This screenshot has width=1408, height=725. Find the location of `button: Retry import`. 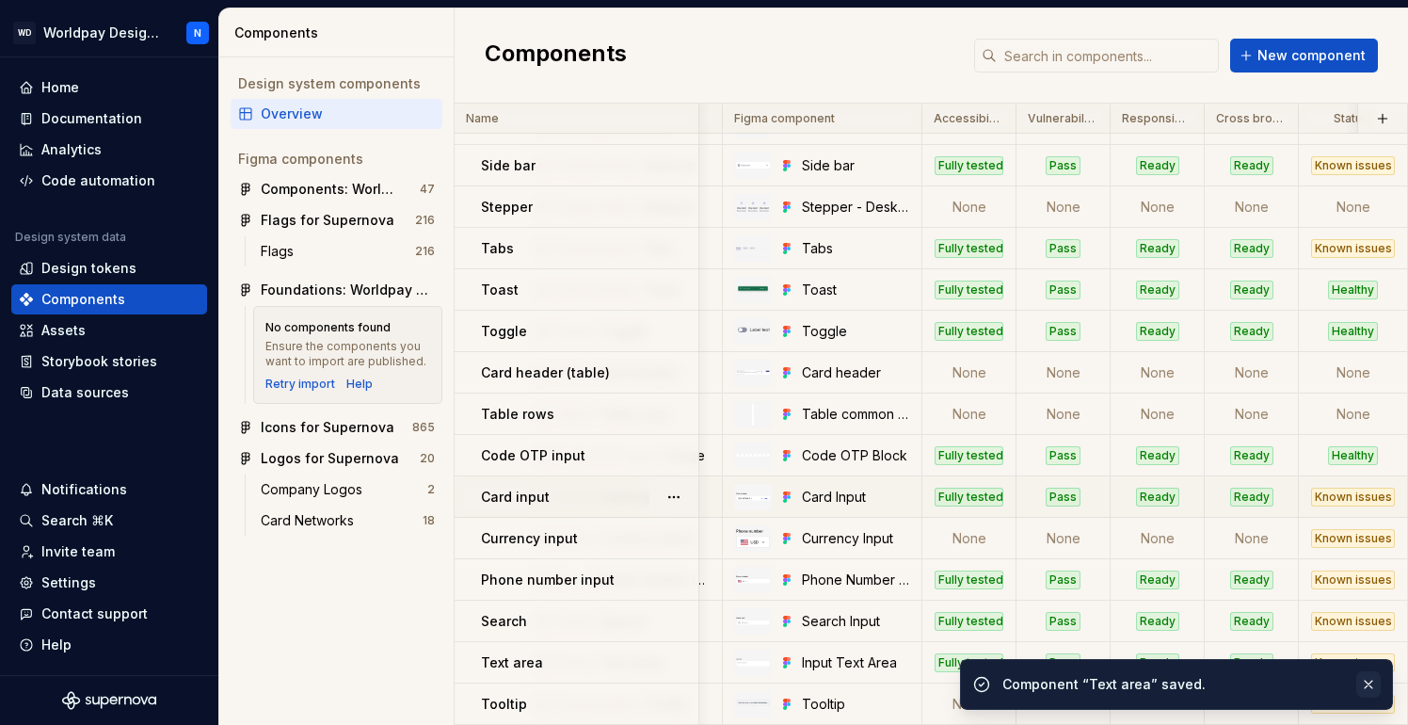

button: Retry import is located at coordinates (300, 384).